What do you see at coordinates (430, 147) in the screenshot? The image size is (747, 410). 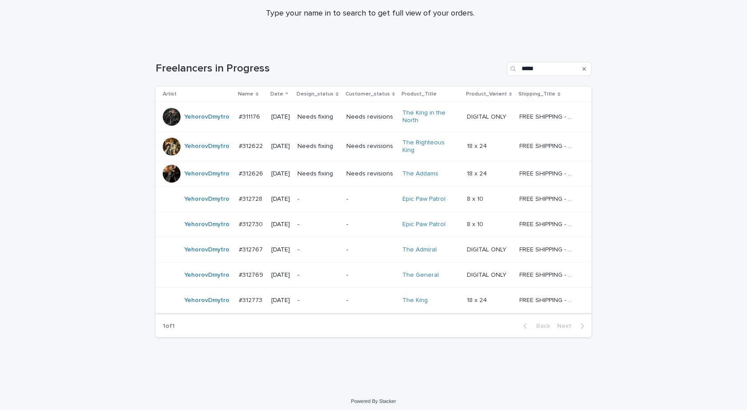 I see `a: The Righteous King` at bounding box center [430, 147].